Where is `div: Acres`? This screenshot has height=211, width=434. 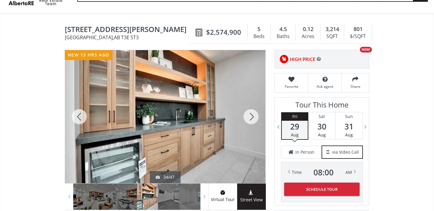 div: Acres is located at coordinates (308, 36).